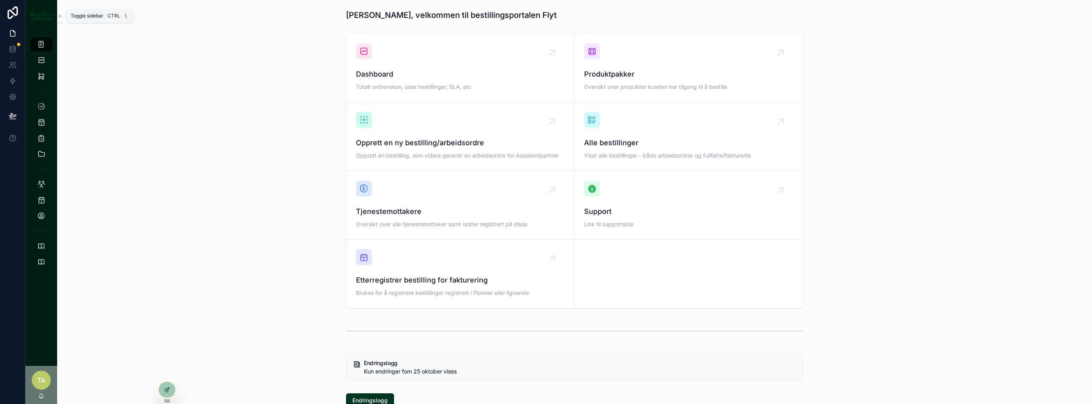  I want to click on span: Support, so click(689, 212).